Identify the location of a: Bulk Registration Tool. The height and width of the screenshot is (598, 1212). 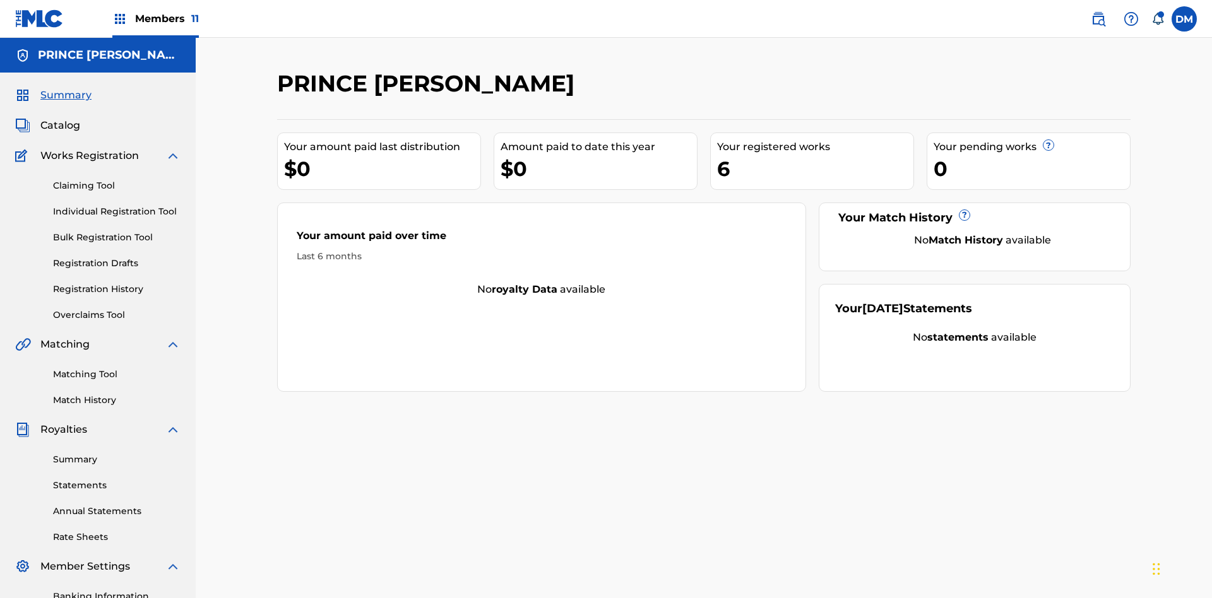
(117, 237).